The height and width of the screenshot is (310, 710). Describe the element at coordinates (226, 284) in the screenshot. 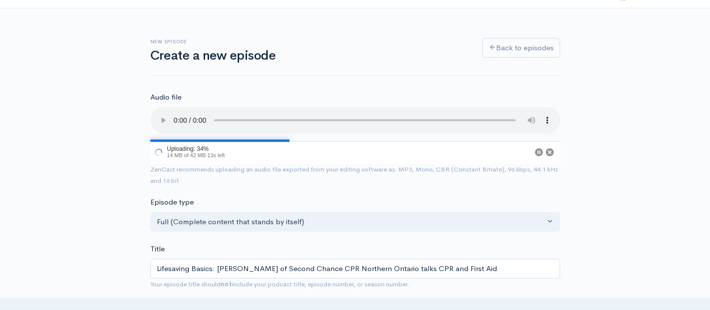

I see `strong: not` at that location.